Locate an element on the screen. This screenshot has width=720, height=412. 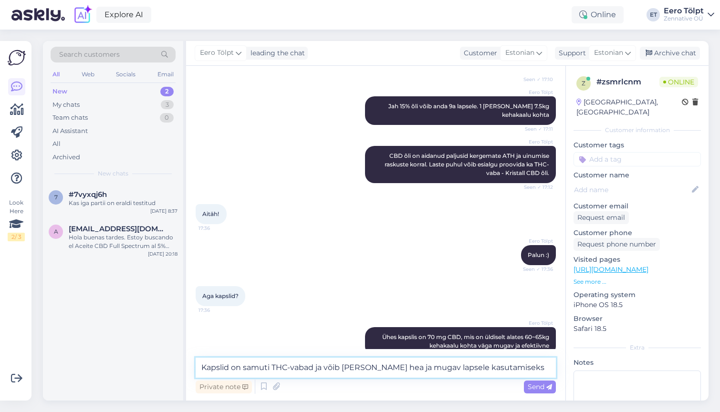
div: leading the chat is located at coordinates (276, 53).